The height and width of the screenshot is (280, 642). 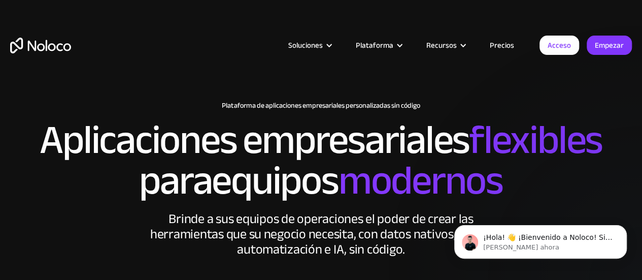 What do you see at coordinates (175, 180) in the screenshot?
I see `font: para` at bounding box center [175, 180].